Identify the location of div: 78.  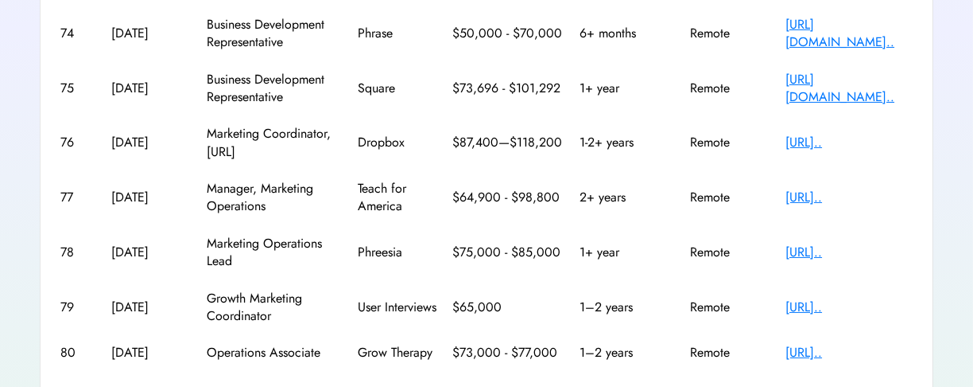
(78, 252).